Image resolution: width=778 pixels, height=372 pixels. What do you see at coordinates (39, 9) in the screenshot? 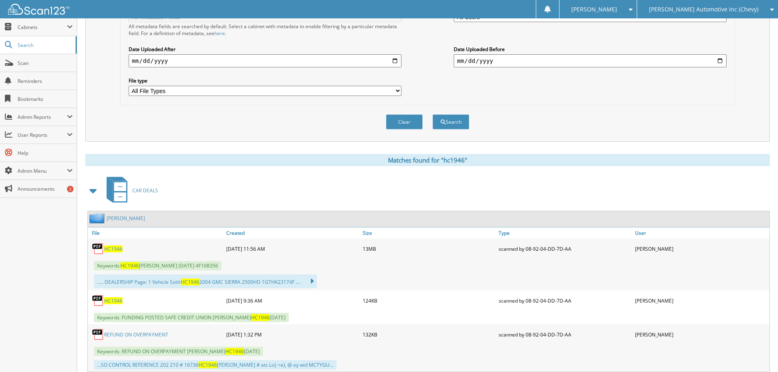
I see `img: scan123-logo-white.svg` at bounding box center [39, 9].